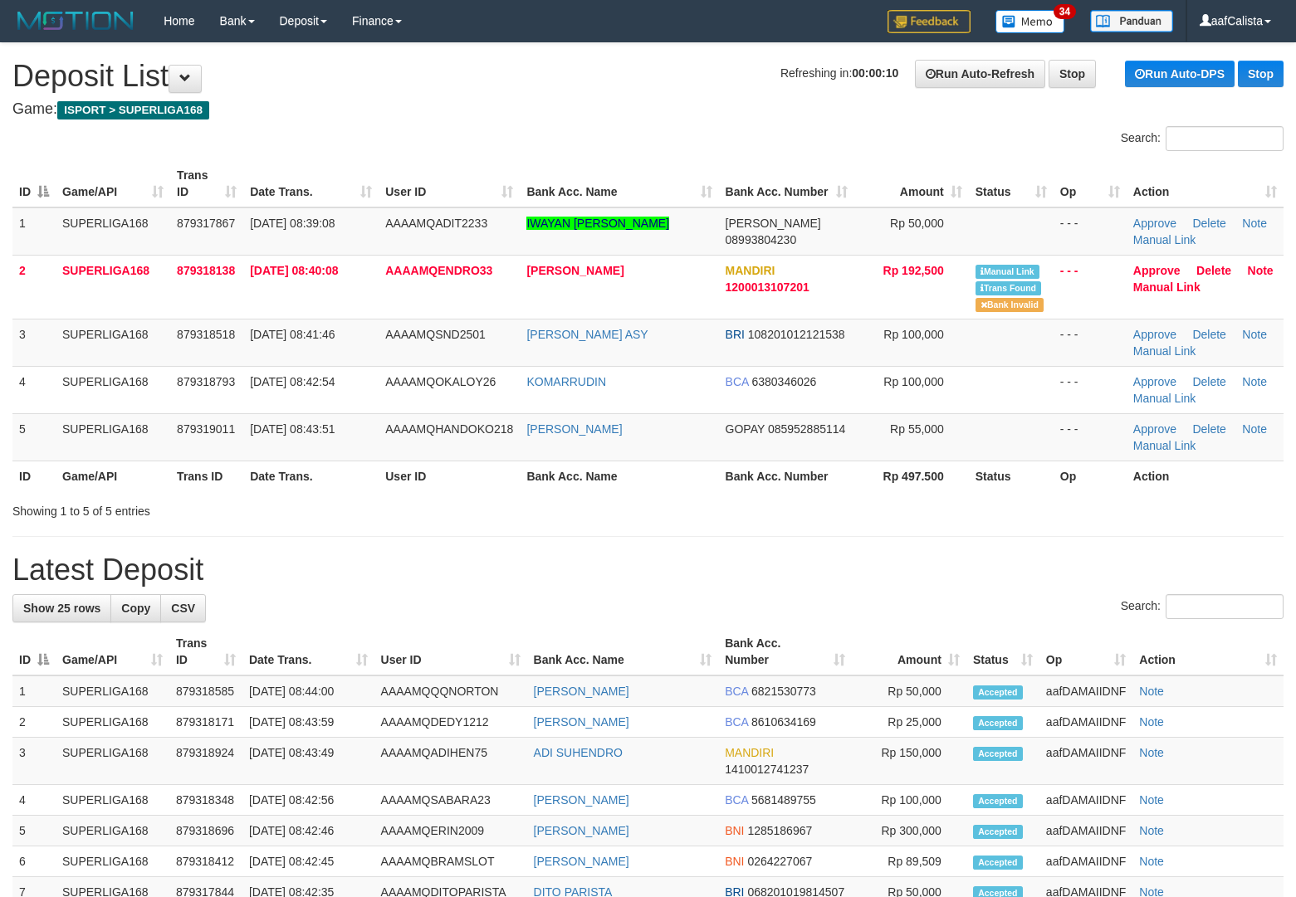 The height and width of the screenshot is (897, 1296). I want to click on span: 879318793, so click(206, 382).